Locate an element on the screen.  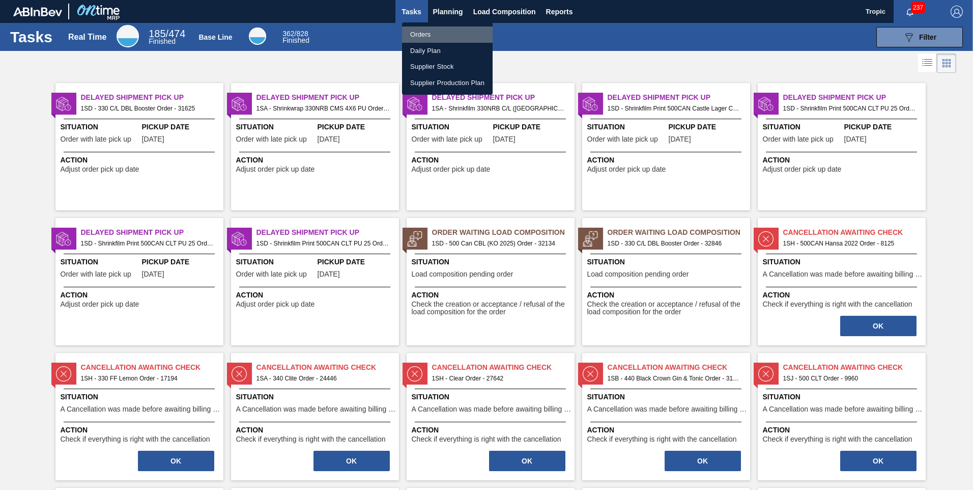
li: Supplier Production Plan is located at coordinates (447, 83).